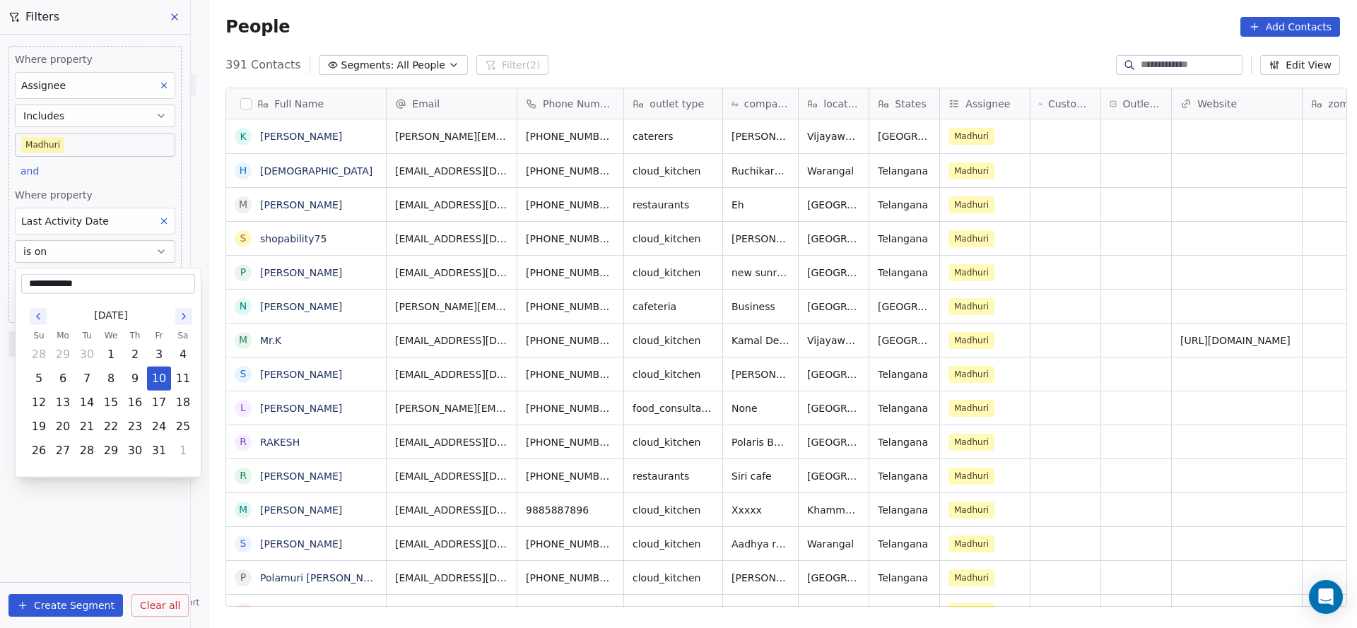 The image size is (1357, 628). Describe the element at coordinates (183, 355) in the screenshot. I see `button: Saturday, October 4th, 2025` at that location.